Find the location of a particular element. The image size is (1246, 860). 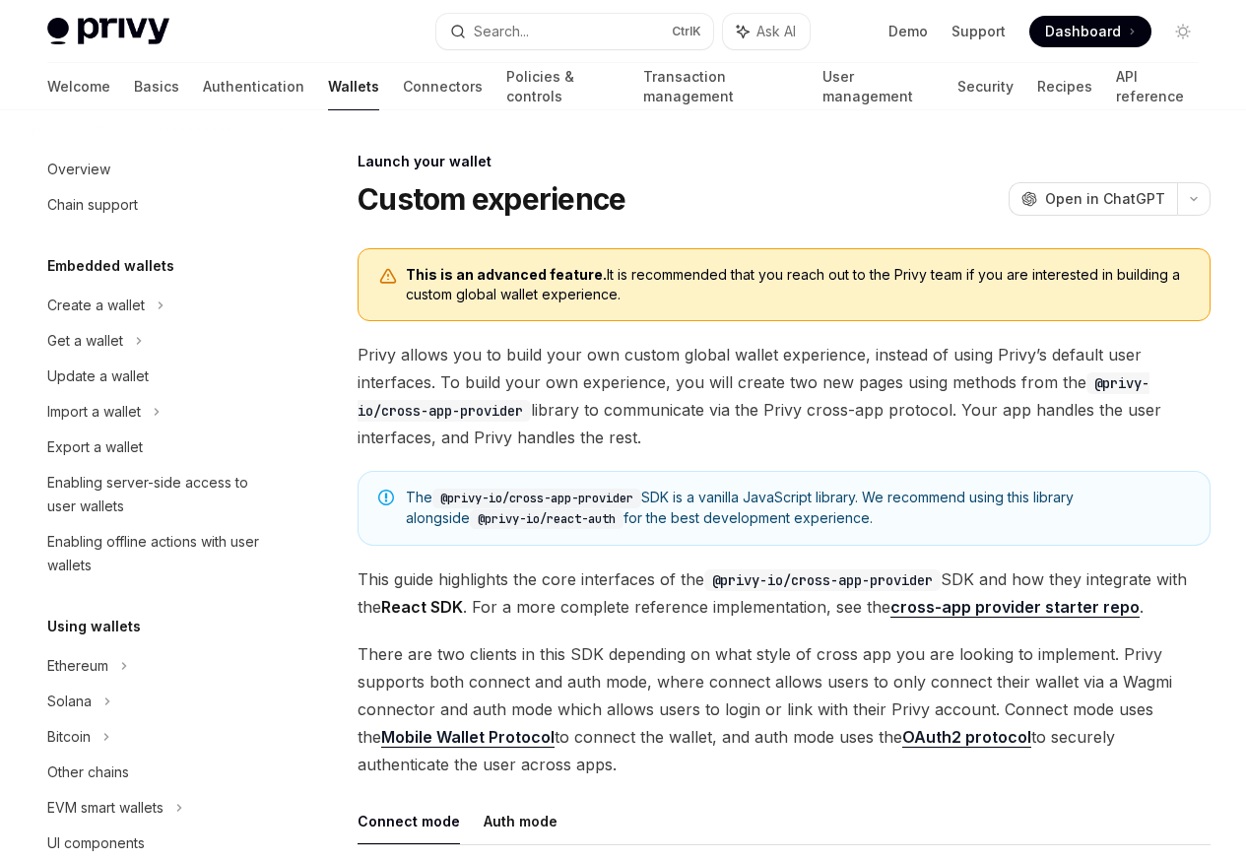

div: UI components is located at coordinates (96, 843).